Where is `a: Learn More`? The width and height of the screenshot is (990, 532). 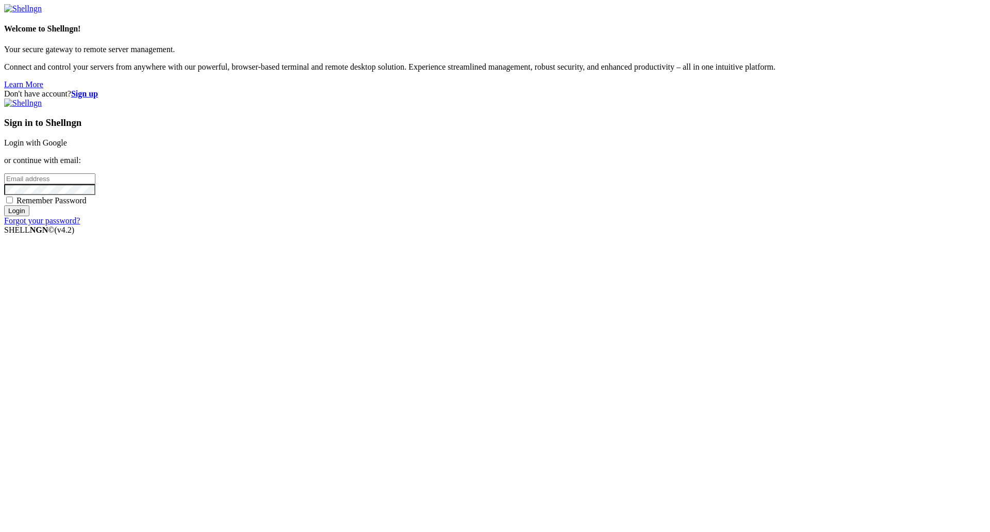 a: Learn More is located at coordinates (24, 84).